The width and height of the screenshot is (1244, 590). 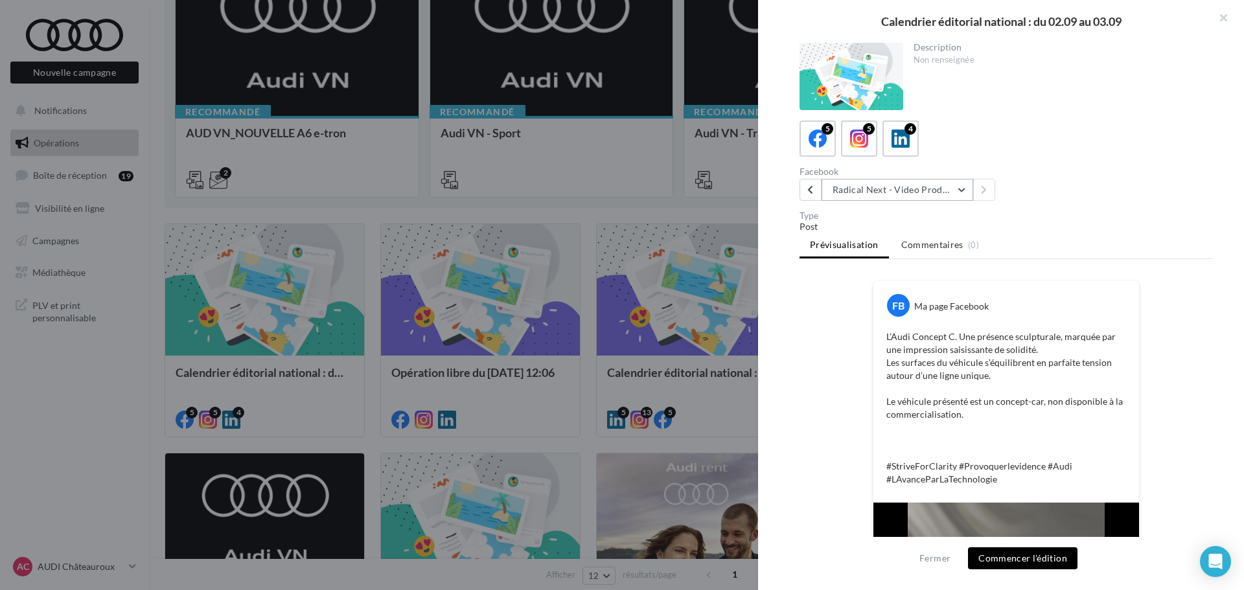 I want to click on div: Post, so click(x=1006, y=227).